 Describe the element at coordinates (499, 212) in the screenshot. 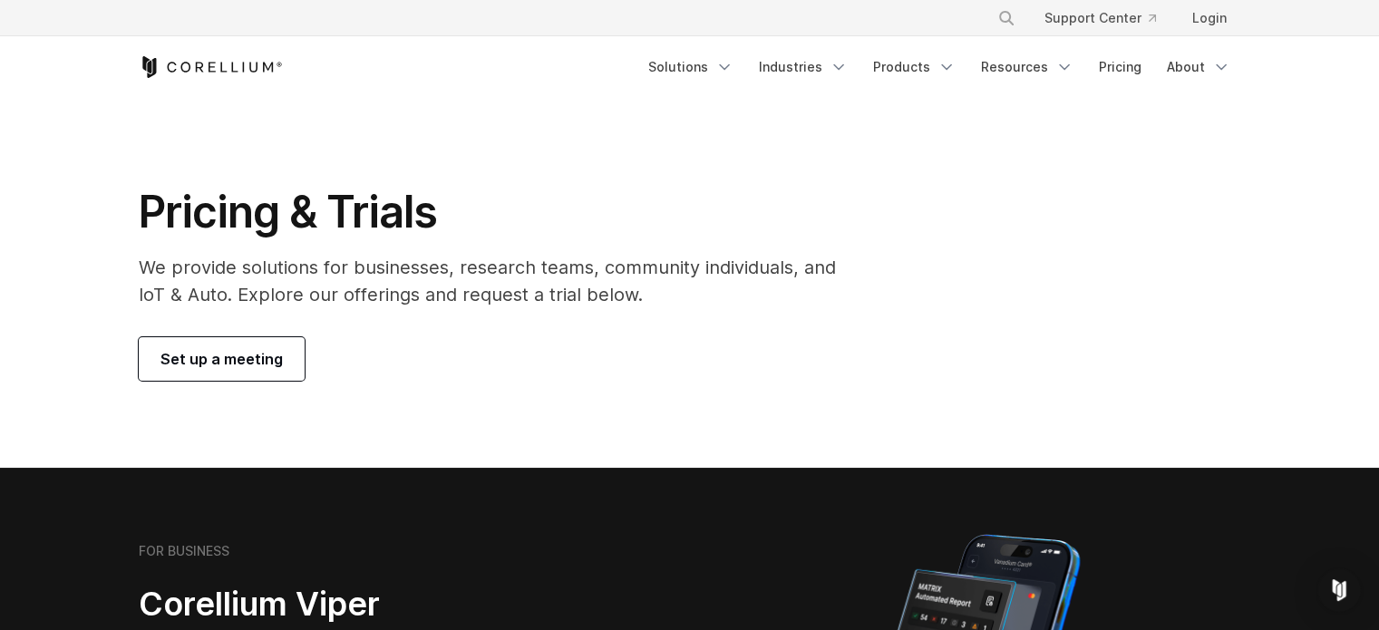

I see `h1: Pricing & Trials` at that location.